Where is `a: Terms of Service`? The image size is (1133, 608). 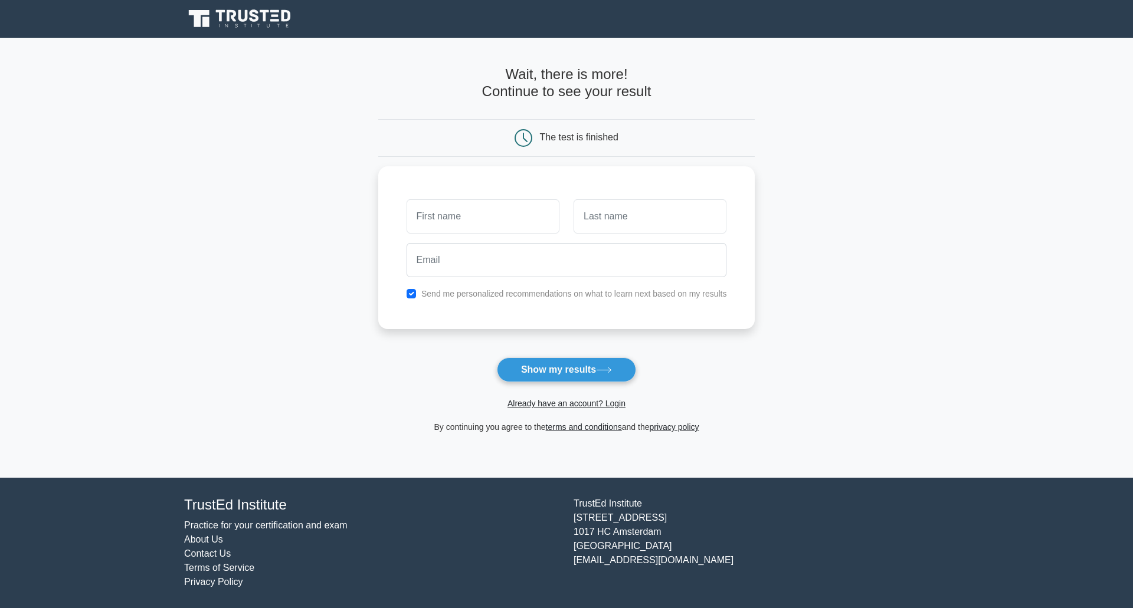 a: Terms of Service is located at coordinates (219, 567).